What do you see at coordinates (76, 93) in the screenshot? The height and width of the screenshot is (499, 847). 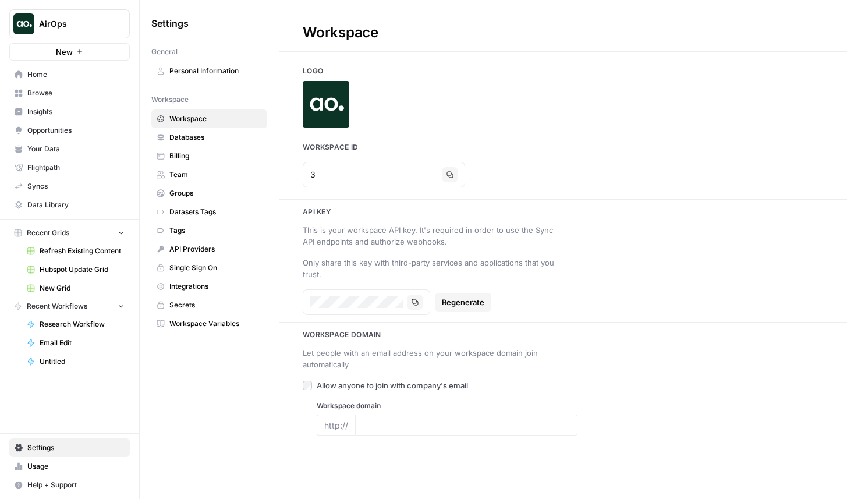 I see `span: Browse` at bounding box center [76, 93].